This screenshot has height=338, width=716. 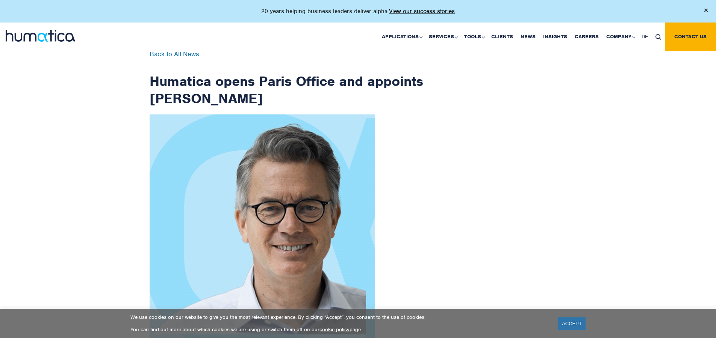 What do you see at coordinates (474, 37) in the screenshot?
I see `a: Tools` at bounding box center [474, 37].